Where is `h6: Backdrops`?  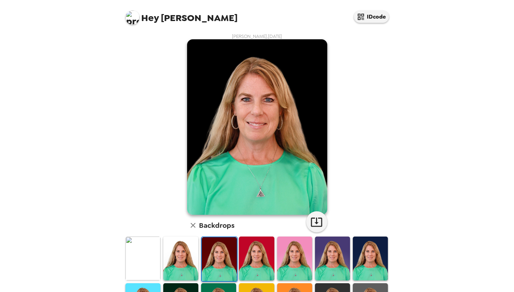 h6: Backdrops is located at coordinates (217, 225).